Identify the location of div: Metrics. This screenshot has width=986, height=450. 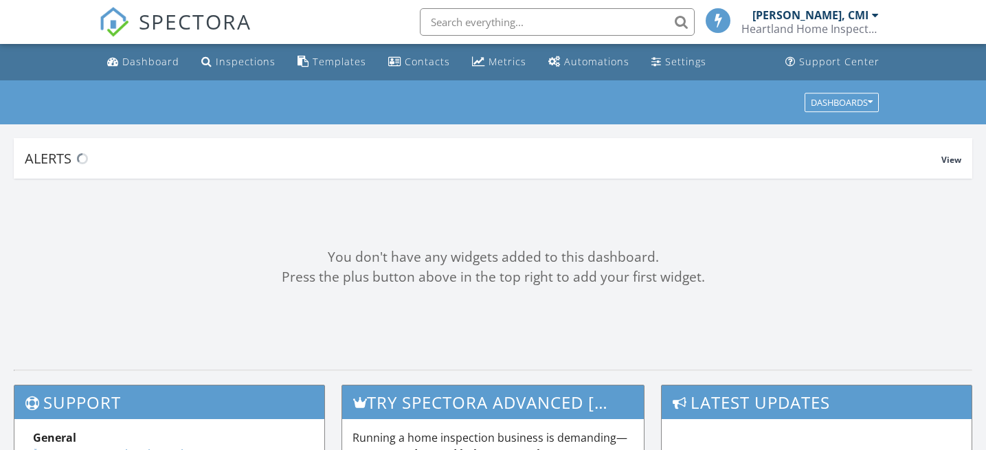
(507, 61).